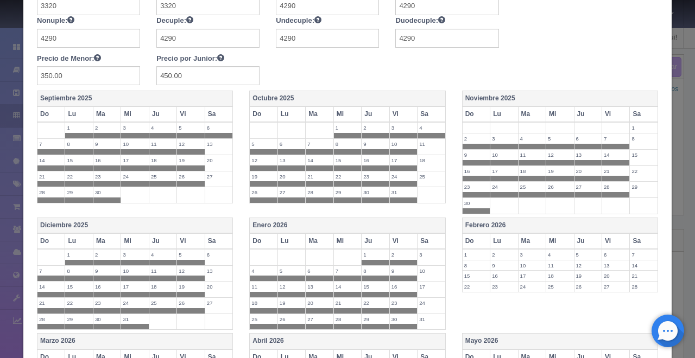  What do you see at coordinates (375, 319) in the screenshot?
I see `label: 29` at bounding box center [375, 319].